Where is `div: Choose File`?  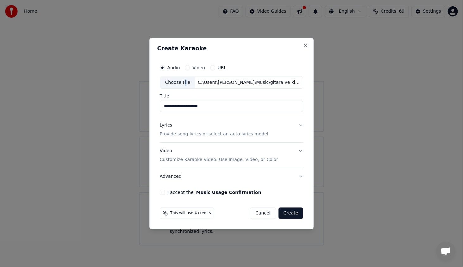 div: Choose File is located at coordinates (178, 83).